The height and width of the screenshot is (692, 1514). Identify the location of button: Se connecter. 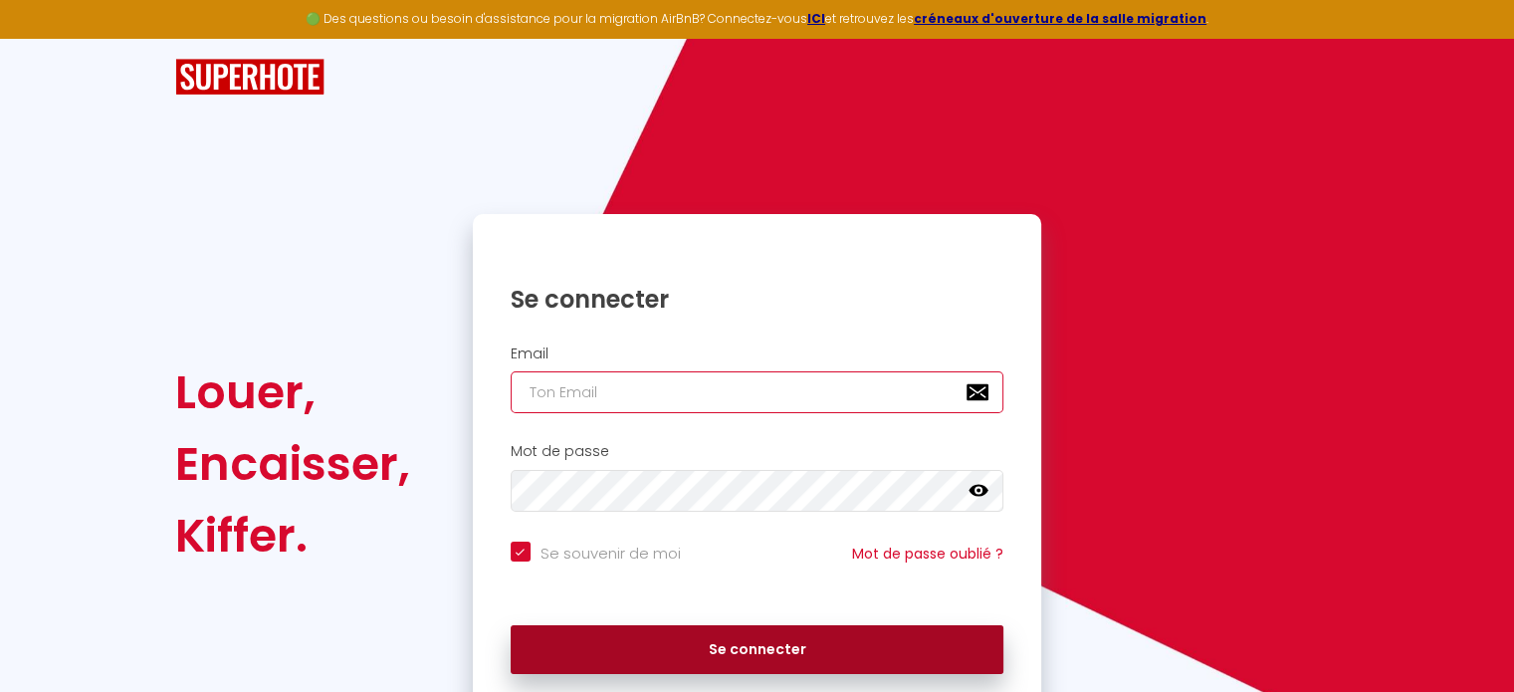
(758, 650).